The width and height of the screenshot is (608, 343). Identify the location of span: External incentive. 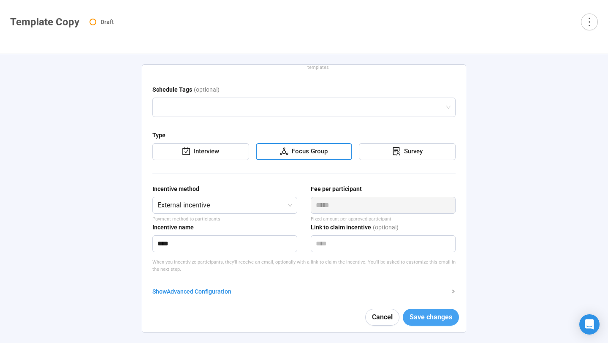
(225, 205).